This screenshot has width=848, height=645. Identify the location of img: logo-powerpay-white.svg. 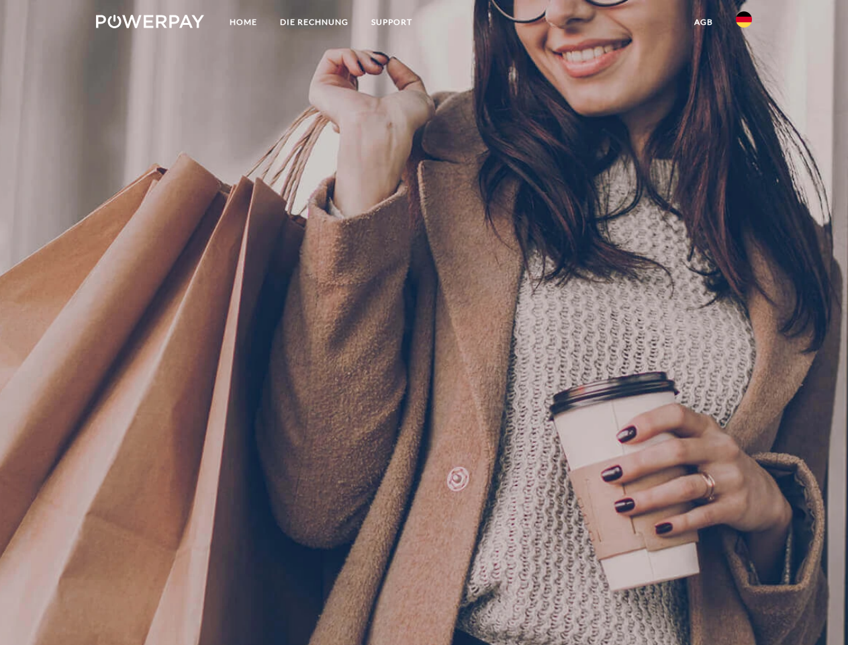
(150, 21).